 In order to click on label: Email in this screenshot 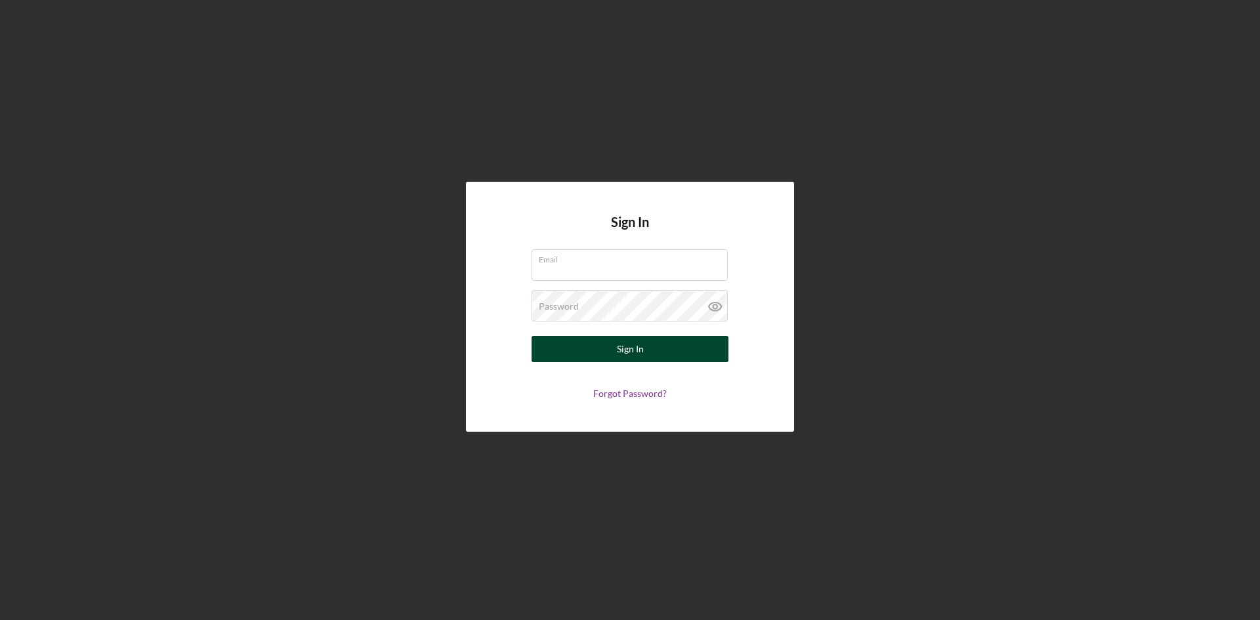, I will do `click(633, 257)`.